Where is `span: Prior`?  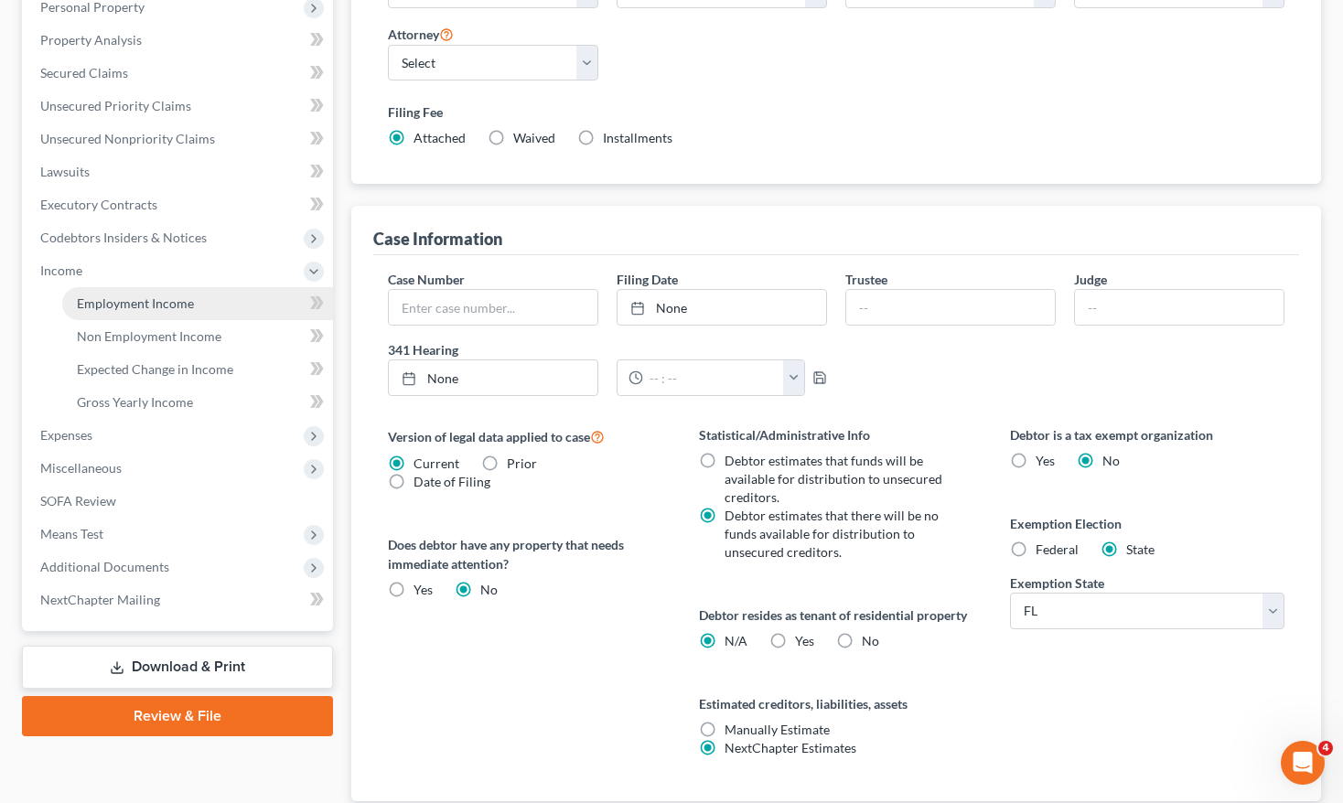
span: Prior is located at coordinates (521, 463).